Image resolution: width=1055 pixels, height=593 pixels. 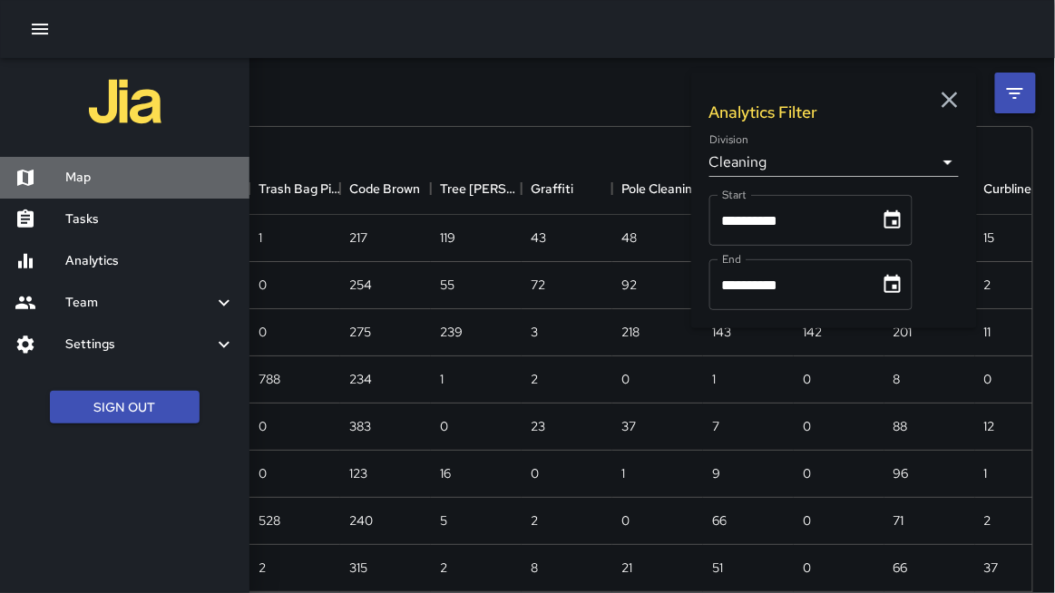 I want to click on button: Sign Out, so click(x=124, y=407).